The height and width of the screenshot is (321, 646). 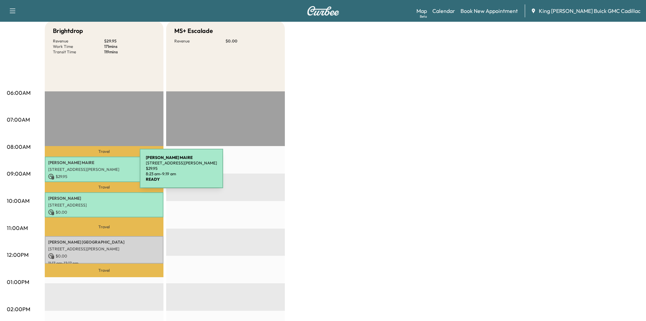 What do you see at coordinates (422, 11) in the screenshot?
I see `a: MapBeta` at bounding box center [422, 11].